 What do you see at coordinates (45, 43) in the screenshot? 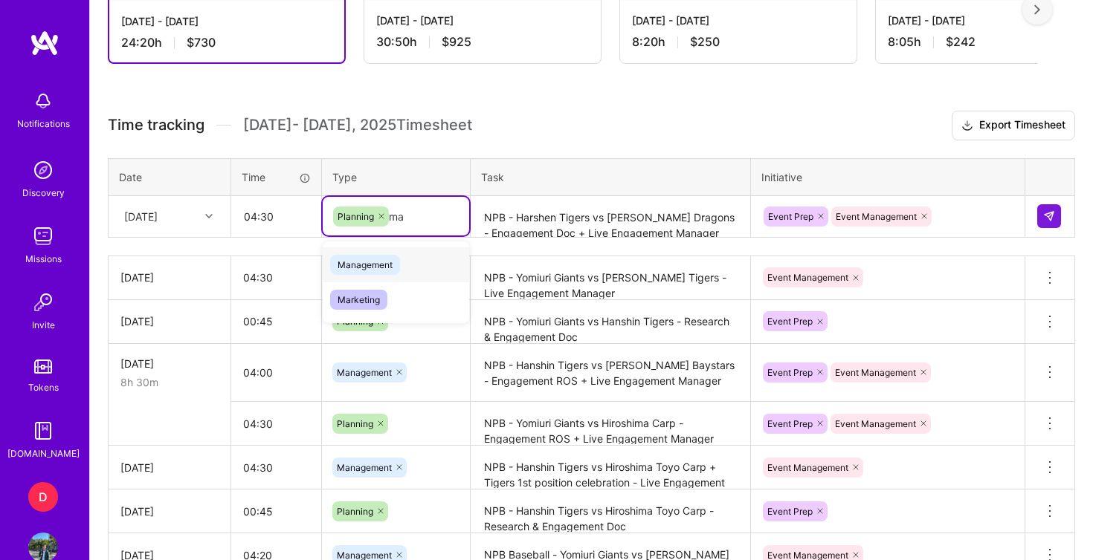
I see `img: logo` at bounding box center [45, 43].